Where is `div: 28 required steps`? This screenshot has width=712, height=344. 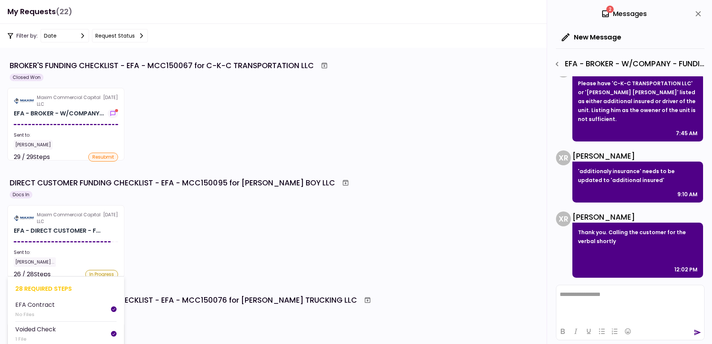 div: 28 required steps is located at coordinates (66, 289).